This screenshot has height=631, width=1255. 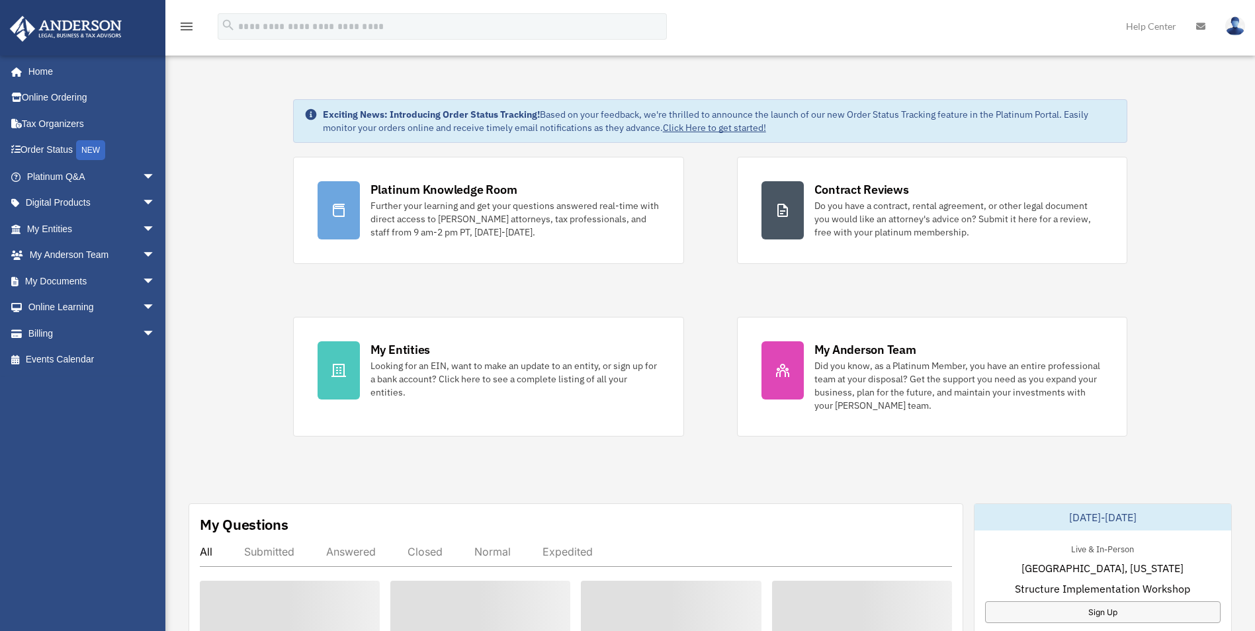 I want to click on div: Expedited, so click(x=568, y=552).